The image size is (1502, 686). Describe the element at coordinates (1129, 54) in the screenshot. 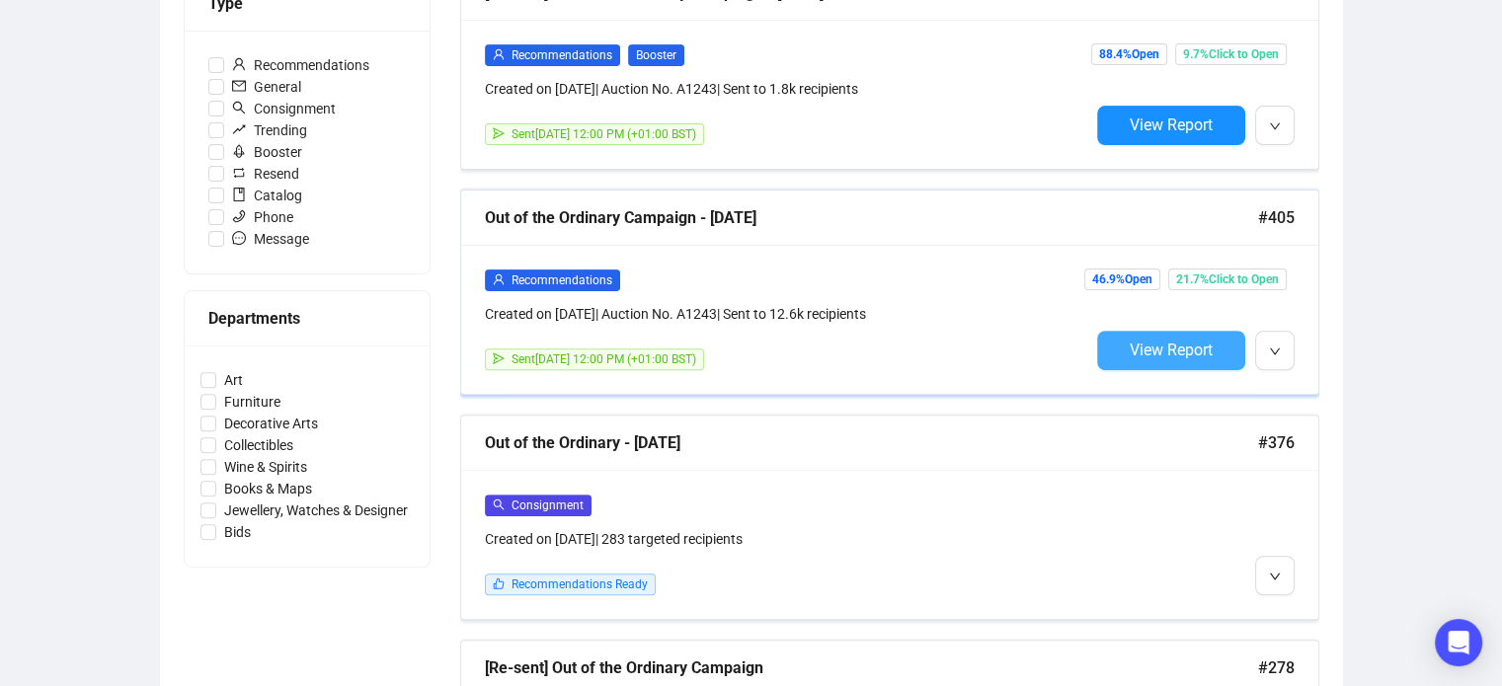

I see `span: 88.4% Open` at that location.